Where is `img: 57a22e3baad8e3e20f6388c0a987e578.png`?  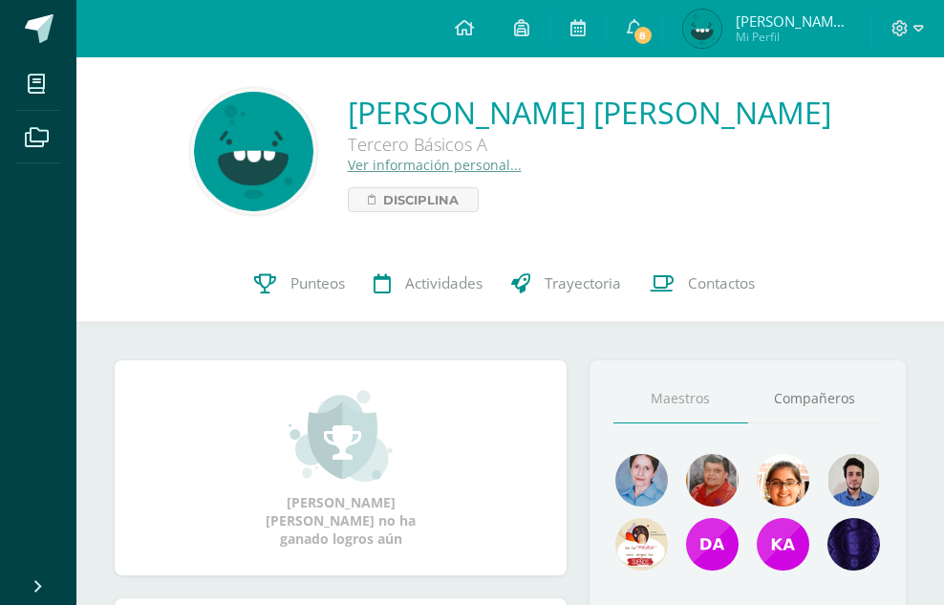
img: 57a22e3baad8e3e20f6388c0a987e578.png is located at coordinates (783, 544).